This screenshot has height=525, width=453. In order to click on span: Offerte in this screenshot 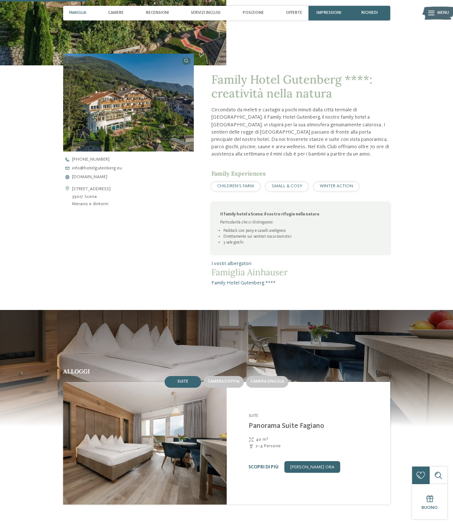, I will do `click(294, 13)`.